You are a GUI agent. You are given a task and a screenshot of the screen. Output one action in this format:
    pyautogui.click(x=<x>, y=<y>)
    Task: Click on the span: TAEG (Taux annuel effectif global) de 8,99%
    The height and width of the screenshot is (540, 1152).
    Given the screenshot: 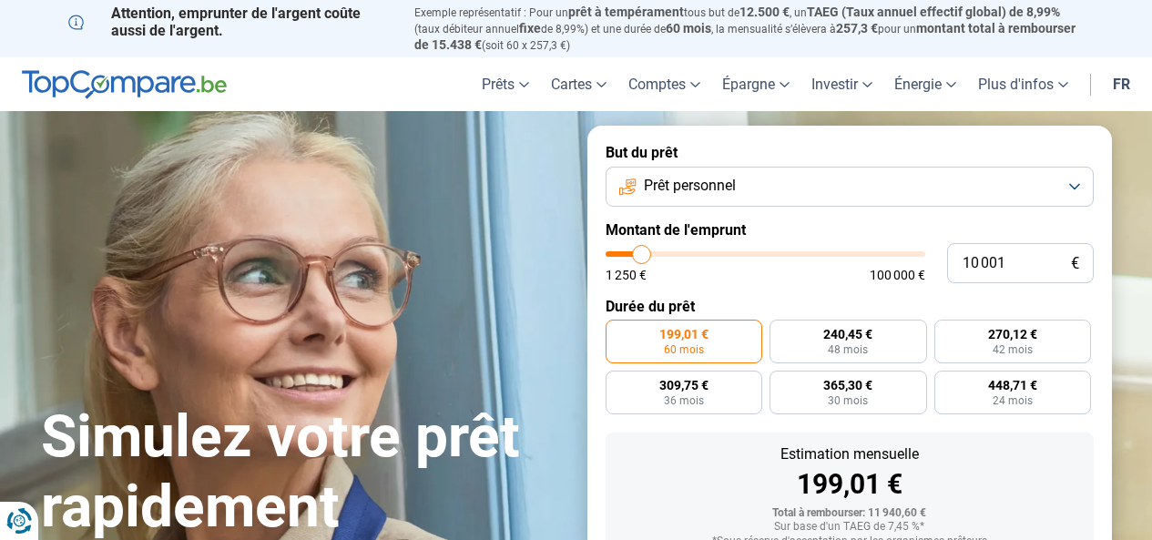 What is the action you would take?
    pyautogui.click(x=933, y=12)
    